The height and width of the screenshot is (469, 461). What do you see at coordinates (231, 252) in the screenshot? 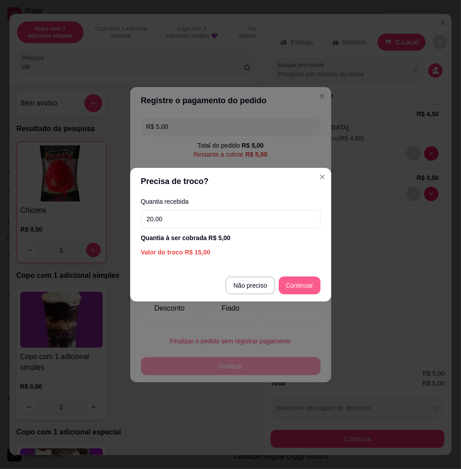
I see `div: Valor do troco R$ 15,00` at bounding box center [231, 252].